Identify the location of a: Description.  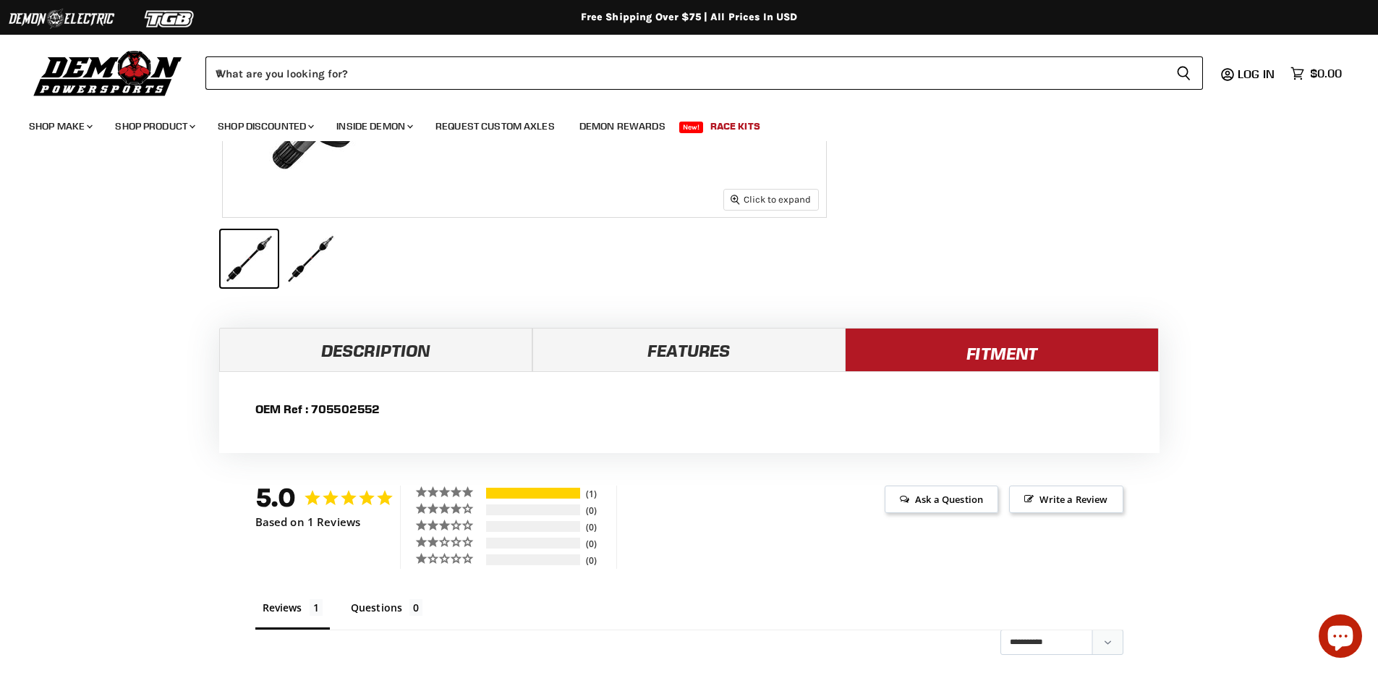
(376, 349).